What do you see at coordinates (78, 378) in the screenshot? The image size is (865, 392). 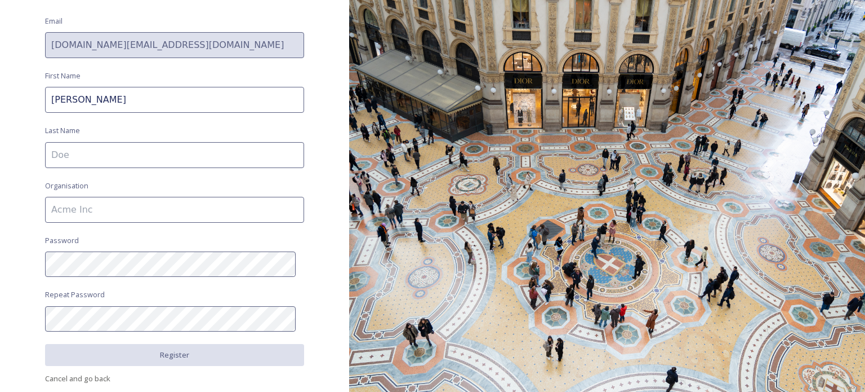 I see `span: Cancel and go back` at bounding box center [78, 378].